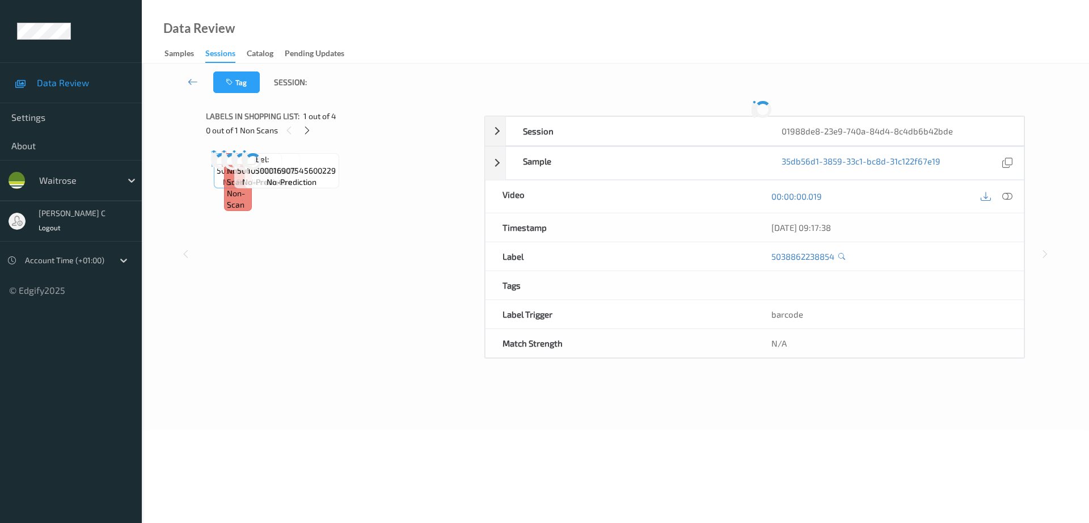 Image resolution: width=1089 pixels, height=523 pixels. I want to click on div: N/A, so click(889, 343).